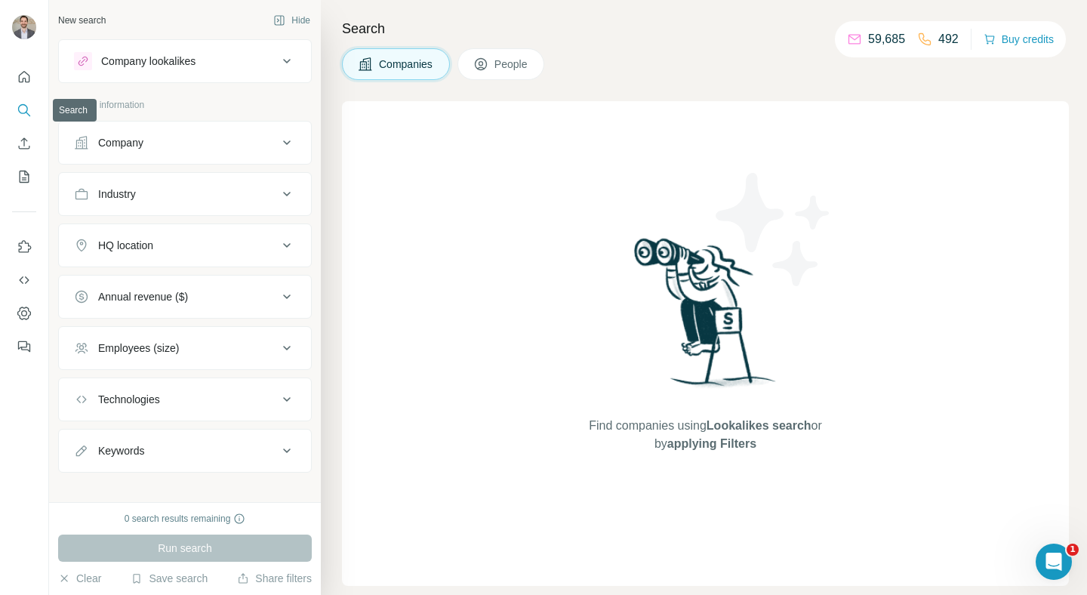 This screenshot has height=595, width=1087. What do you see at coordinates (143, 297) in the screenshot?
I see `div: Annual revenue ($)` at bounding box center [143, 297].